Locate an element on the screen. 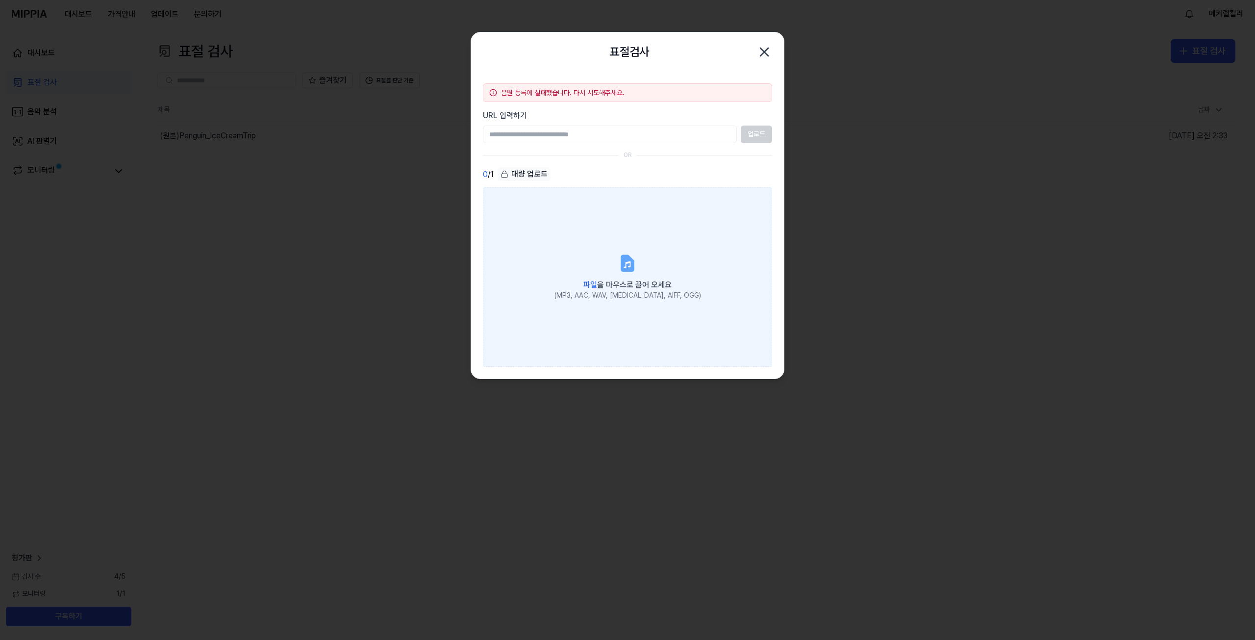 The width and height of the screenshot is (1255, 640). button: 대량 업로드 is located at coordinates (524, 174).